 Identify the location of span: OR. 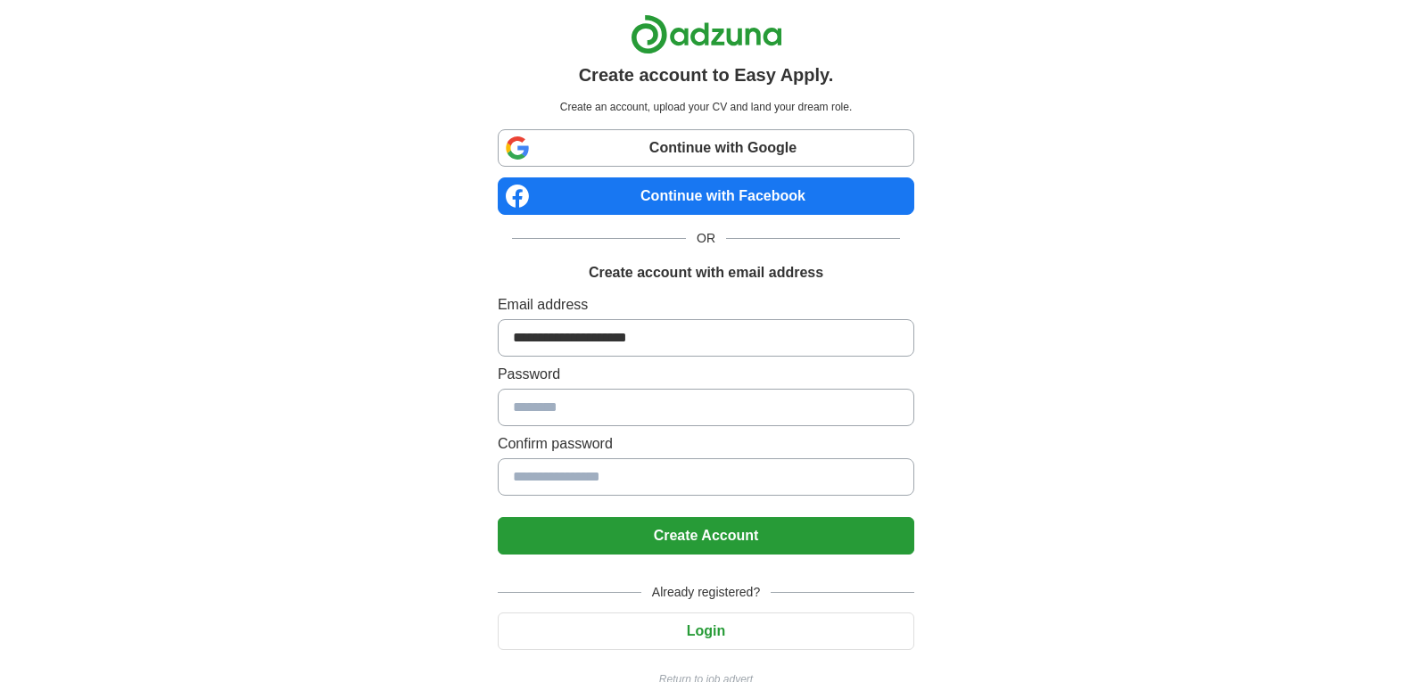
(706, 238).